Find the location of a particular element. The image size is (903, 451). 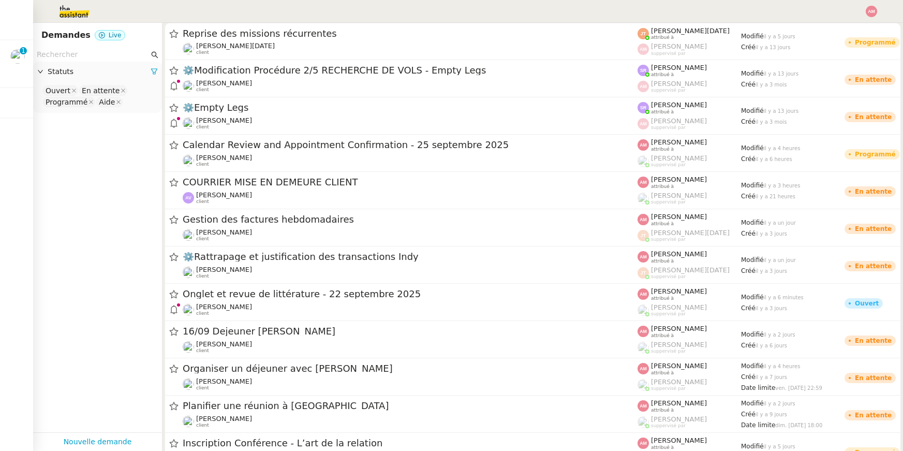

p: 1 is located at coordinates (23, 52).